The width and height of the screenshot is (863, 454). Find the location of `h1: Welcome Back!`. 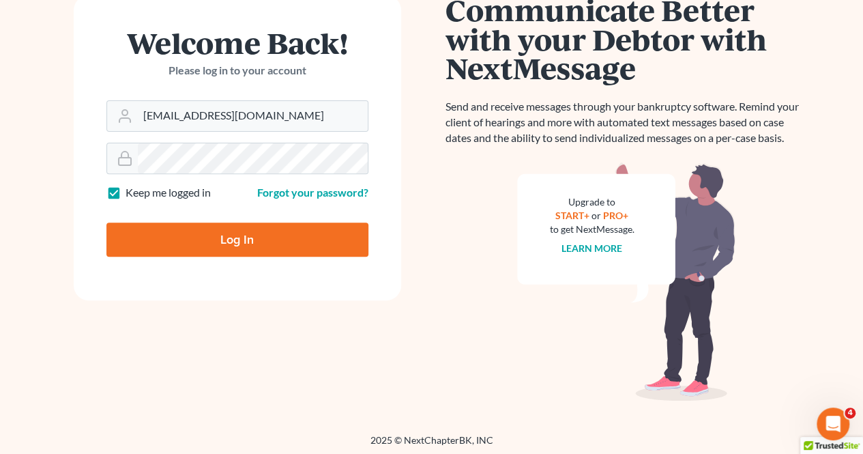

h1: Welcome Back! is located at coordinates (237, 42).